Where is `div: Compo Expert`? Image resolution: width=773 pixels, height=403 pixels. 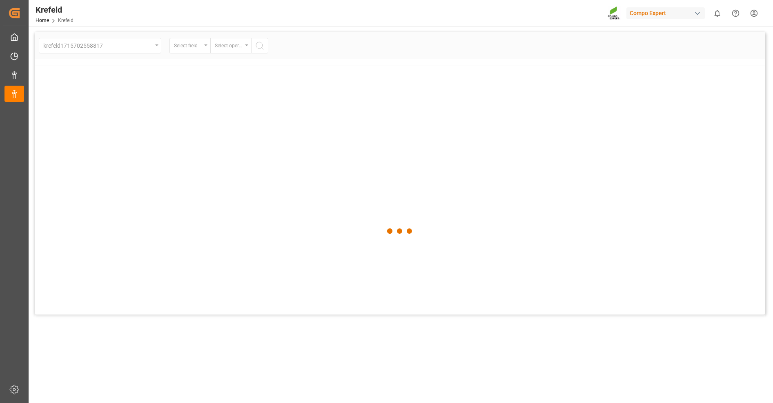
div: Compo Expert is located at coordinates (665, 13).